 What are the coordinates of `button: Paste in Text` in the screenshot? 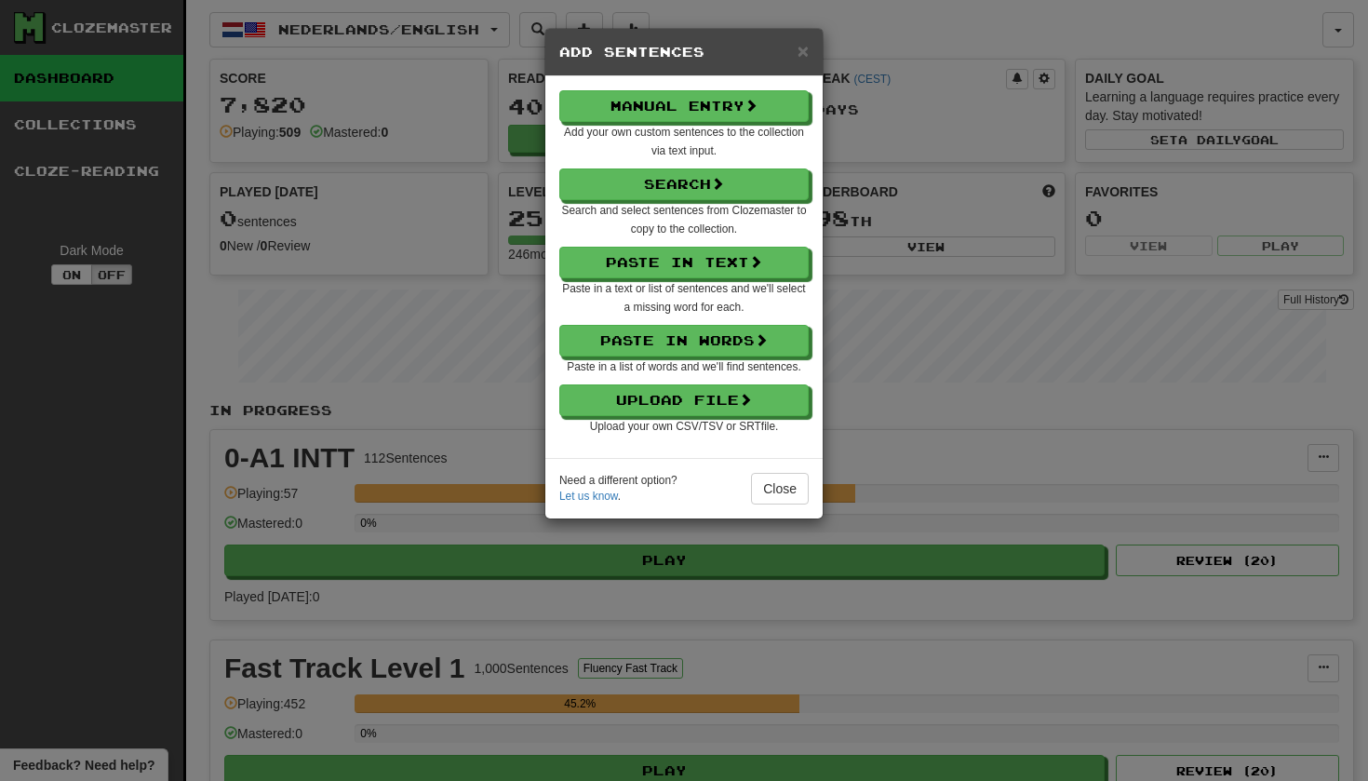 It's located at (684, 262).